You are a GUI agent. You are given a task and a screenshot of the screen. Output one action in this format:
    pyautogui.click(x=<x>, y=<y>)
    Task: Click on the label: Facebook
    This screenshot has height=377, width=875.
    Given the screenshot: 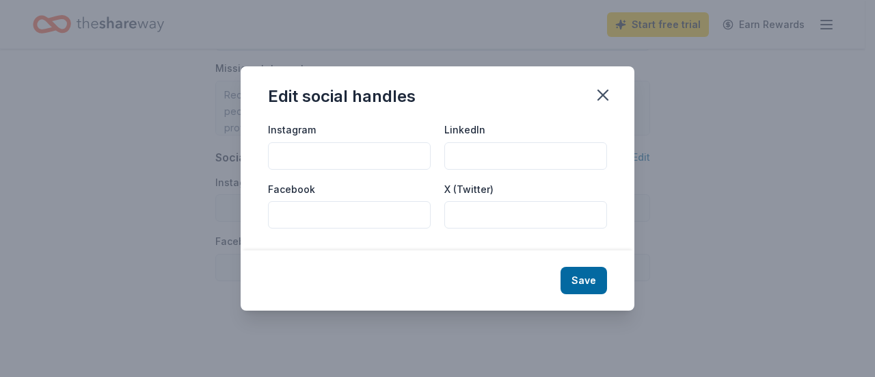 What is the action you would take?
    pyautogui.click(x=291, y=189)
    